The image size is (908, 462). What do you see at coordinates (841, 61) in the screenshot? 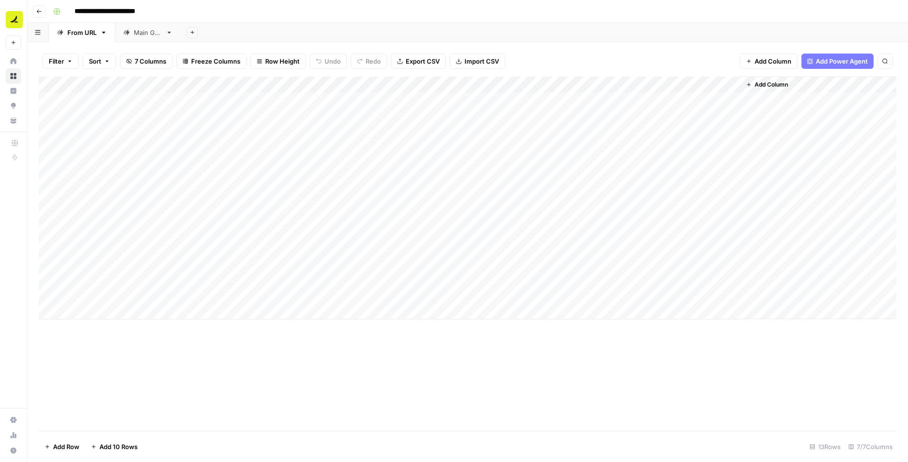
I see `span: Add Power Agent` at bounding box center [841, 61].